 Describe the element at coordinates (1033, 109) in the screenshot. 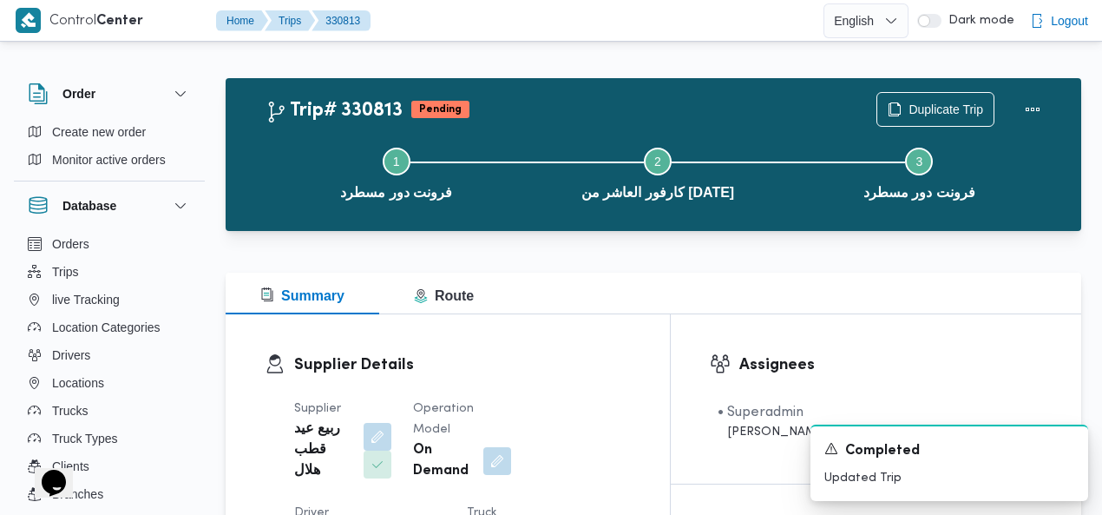

I see `button: Actions` at that location.